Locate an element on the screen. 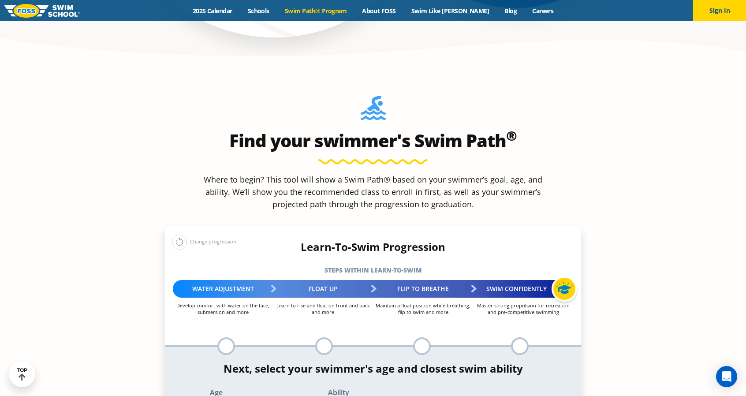  a: Blog is located at coordinates (510, 11).